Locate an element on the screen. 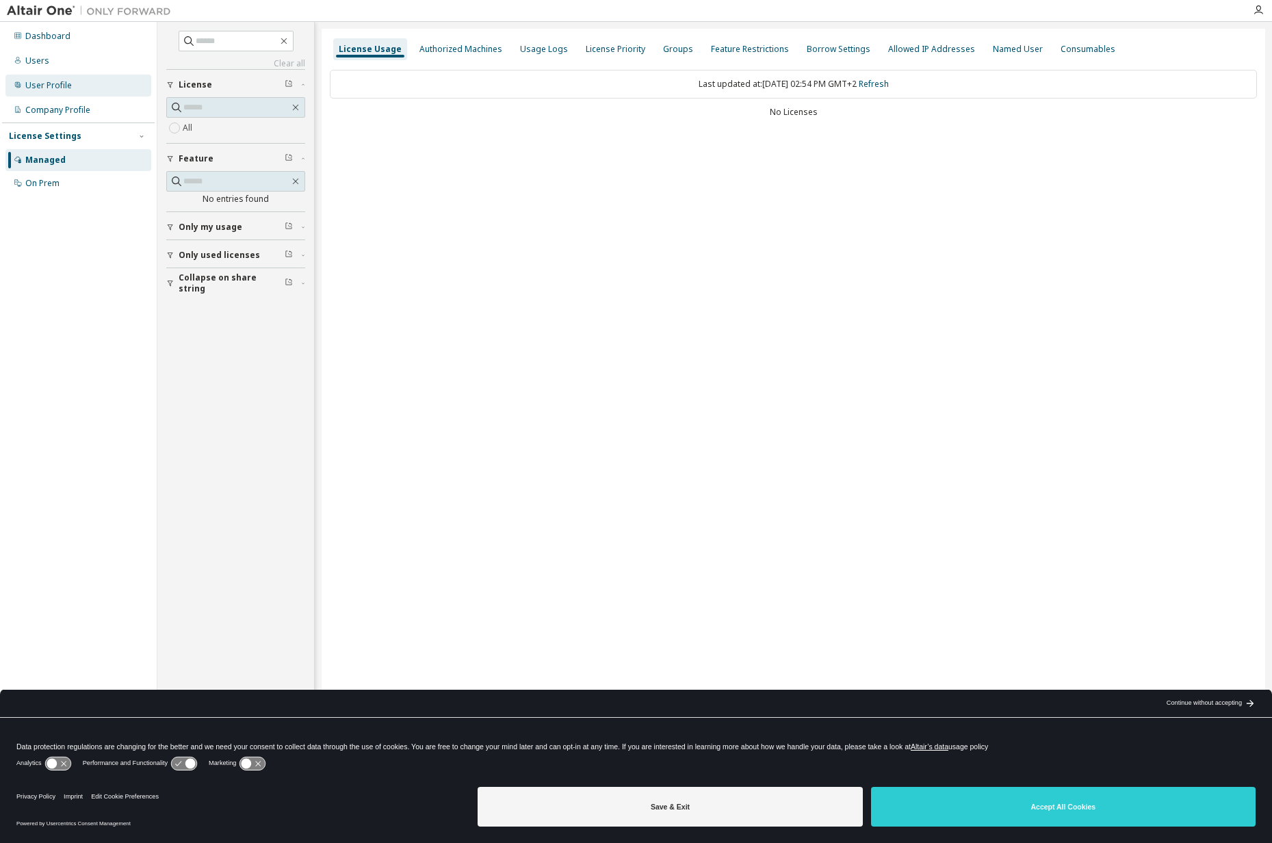  div: Authorized Machines is located at coordinates (461, 49).